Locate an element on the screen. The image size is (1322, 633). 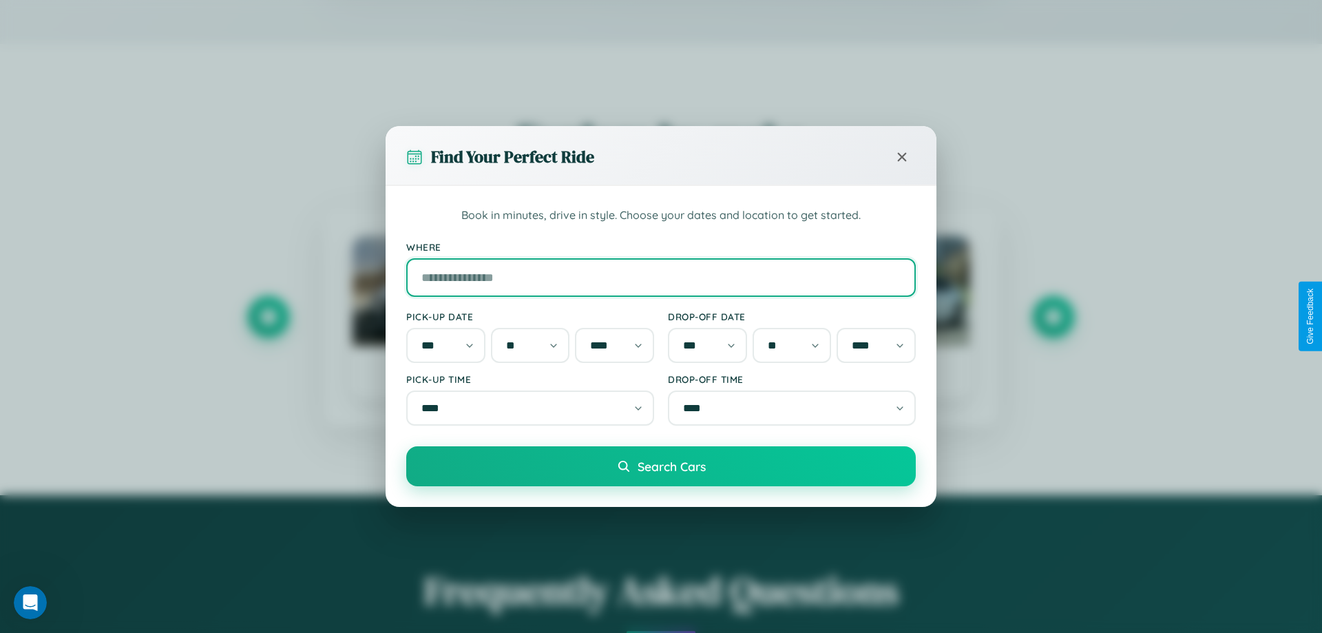
h3: Find Your Perfect Ride is located at coordinates (512, 156).